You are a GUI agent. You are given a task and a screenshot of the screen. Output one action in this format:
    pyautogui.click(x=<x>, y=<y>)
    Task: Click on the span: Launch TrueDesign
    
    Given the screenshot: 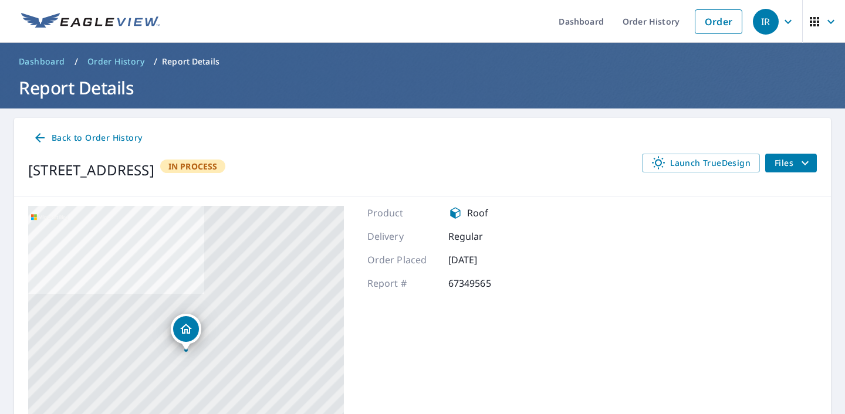 What is the action you would take?
    pyautogui.click(x=701, y=163)
    